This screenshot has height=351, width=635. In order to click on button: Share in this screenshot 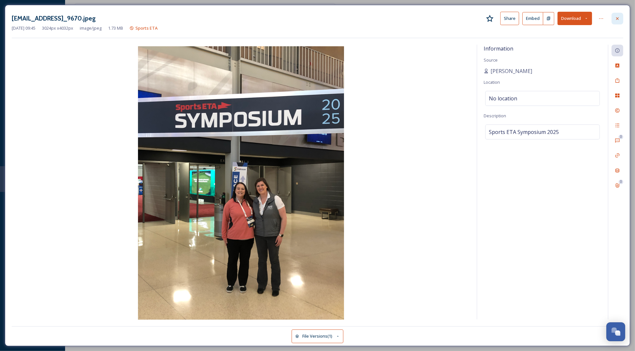, I will do `click(510, 18)`.